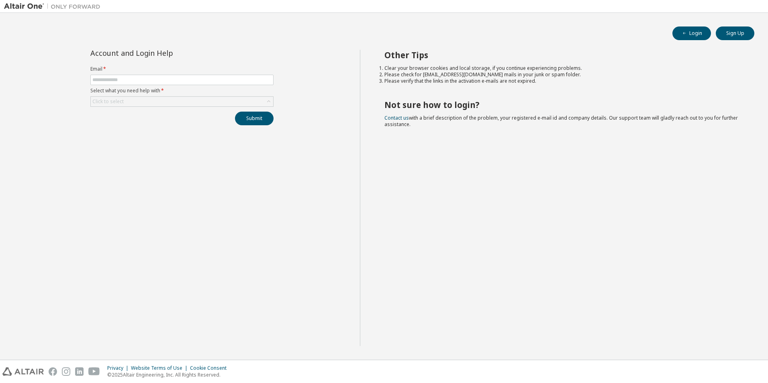  Describe the element at coordinates (562, 81) in the screenshot. I see `li: Please verify that the links in the activation e-mails are not expired.` at that location.